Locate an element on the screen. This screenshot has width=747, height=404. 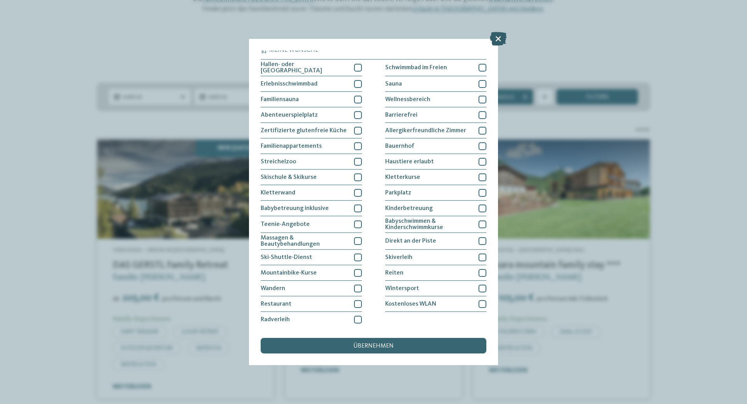
span: Kletterkurse is located at coordinates (403, 177).